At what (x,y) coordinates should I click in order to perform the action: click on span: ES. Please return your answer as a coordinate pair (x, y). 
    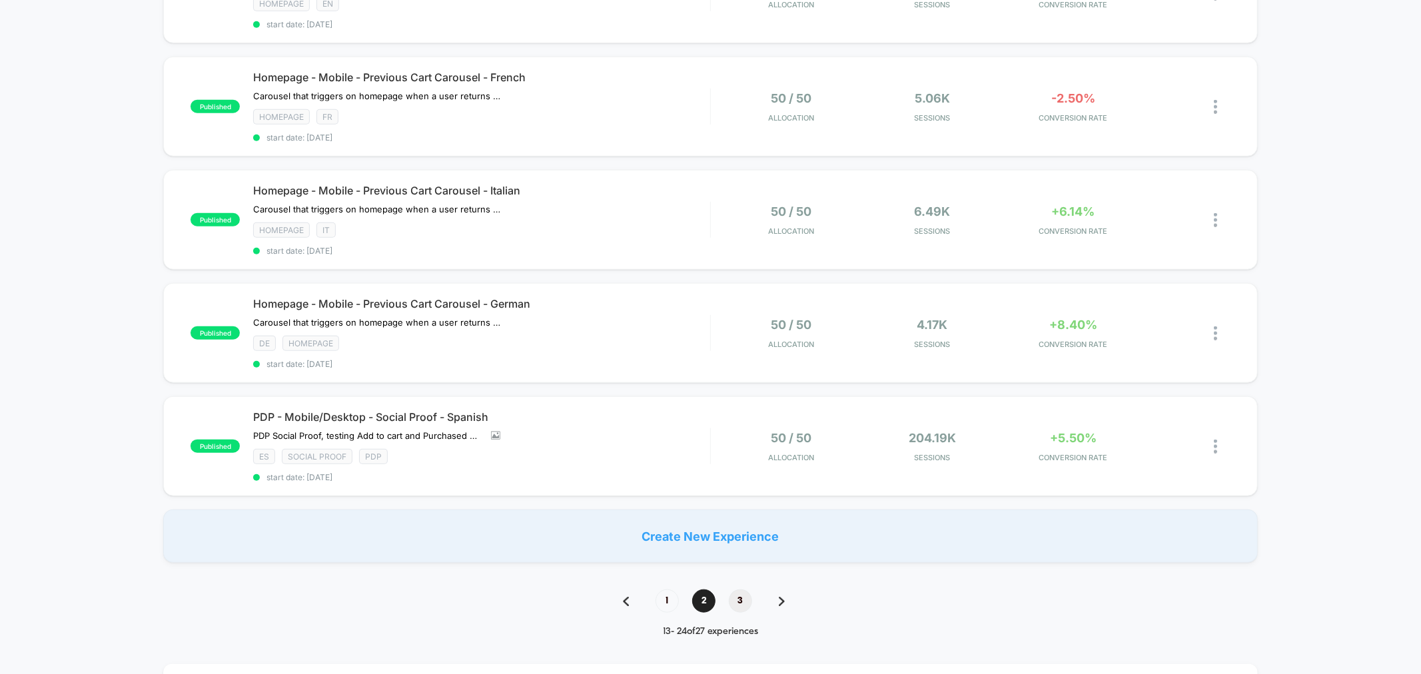
    Looking at the image, I should click on (264, 456).